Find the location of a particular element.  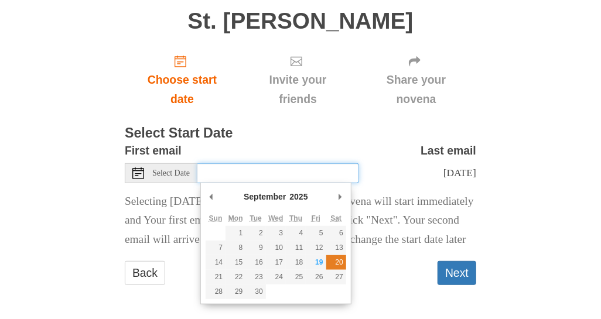

button: 25 is located at coordinates (296, 277).